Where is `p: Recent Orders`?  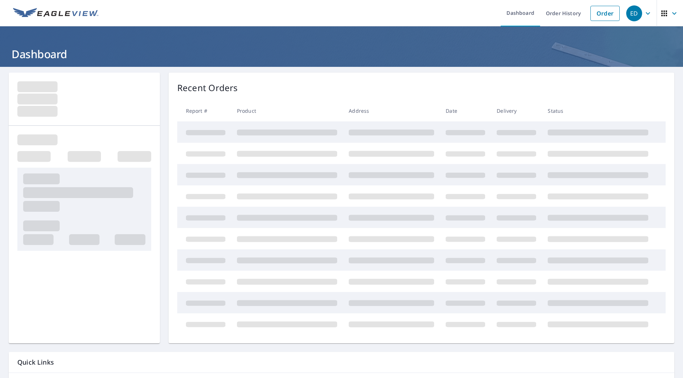 p: Recent Orders is located at coordinates (208, 88).